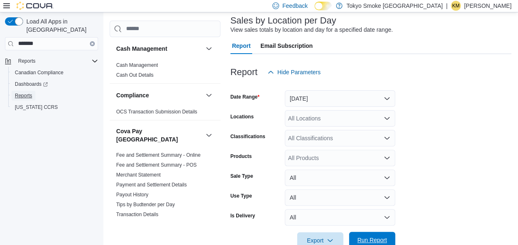 The image size is (518, 245). I want to click on a: Fee and Settlement Summary - POS, so click(156, 165).